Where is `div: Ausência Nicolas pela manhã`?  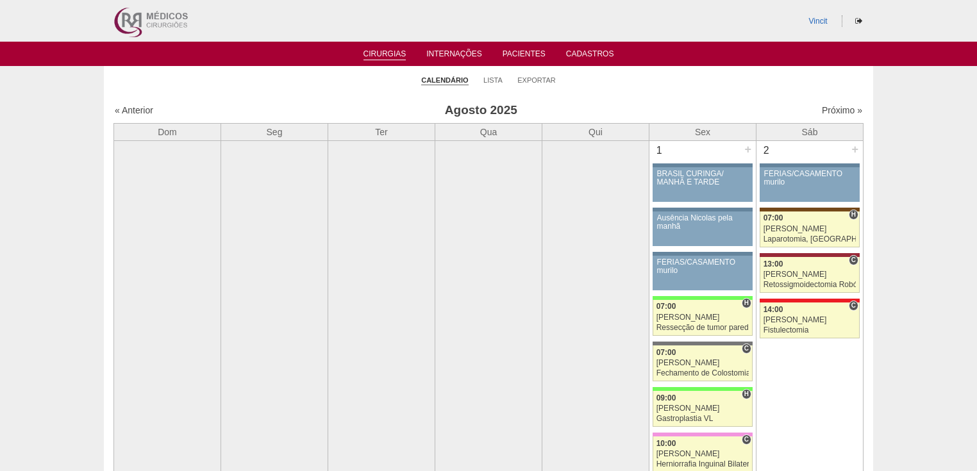 div: Ausência Nicolas pela manhã is located at coordinates (703, 223).